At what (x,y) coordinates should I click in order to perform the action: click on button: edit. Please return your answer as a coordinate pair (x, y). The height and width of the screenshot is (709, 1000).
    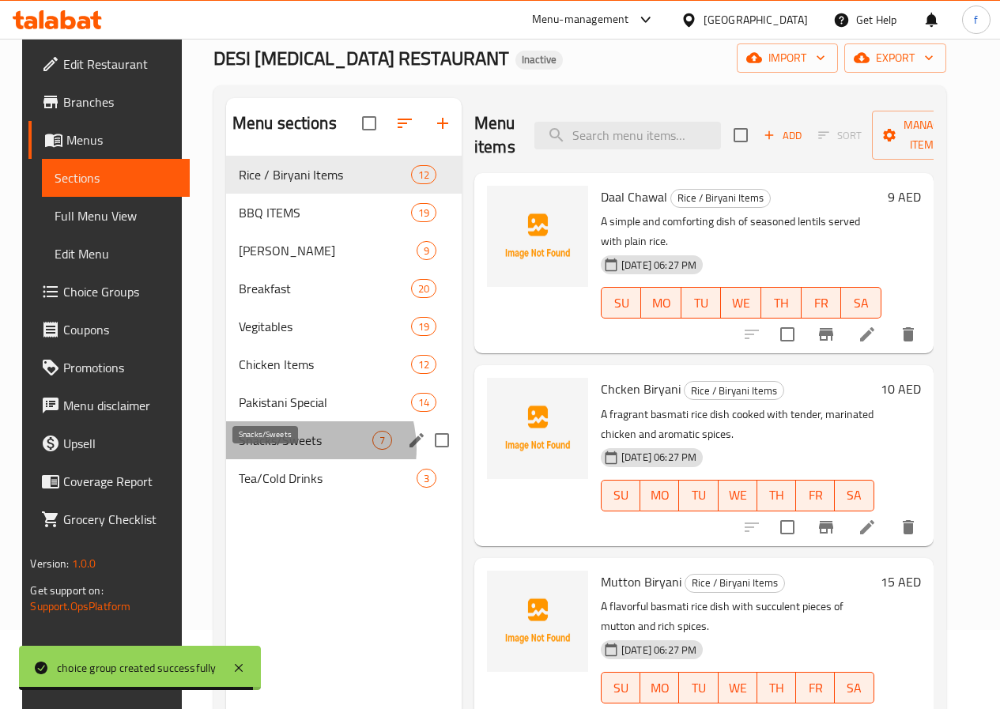
    Looking at the image, I should click on (417, 440).